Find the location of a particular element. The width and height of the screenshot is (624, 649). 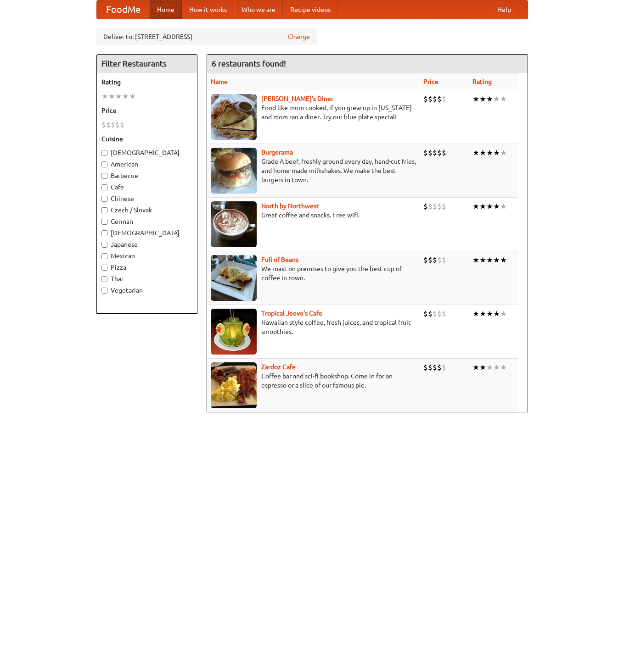

b: Zardoz Cafe is located at coordinates (278, 367).